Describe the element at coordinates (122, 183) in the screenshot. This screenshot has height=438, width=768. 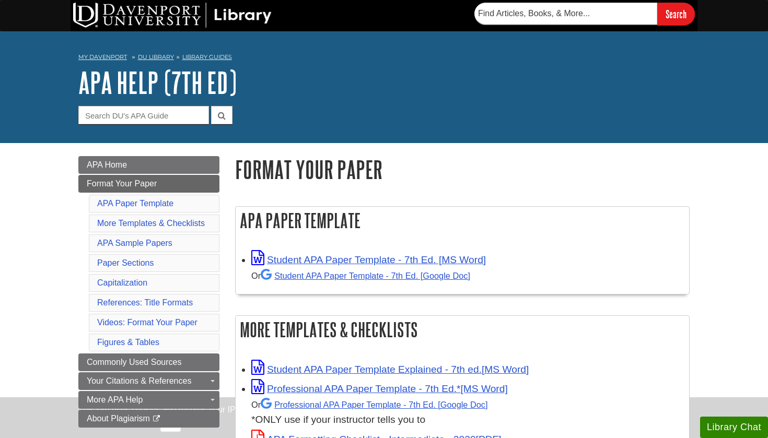
I see `span: Format Your Paper` at that location.